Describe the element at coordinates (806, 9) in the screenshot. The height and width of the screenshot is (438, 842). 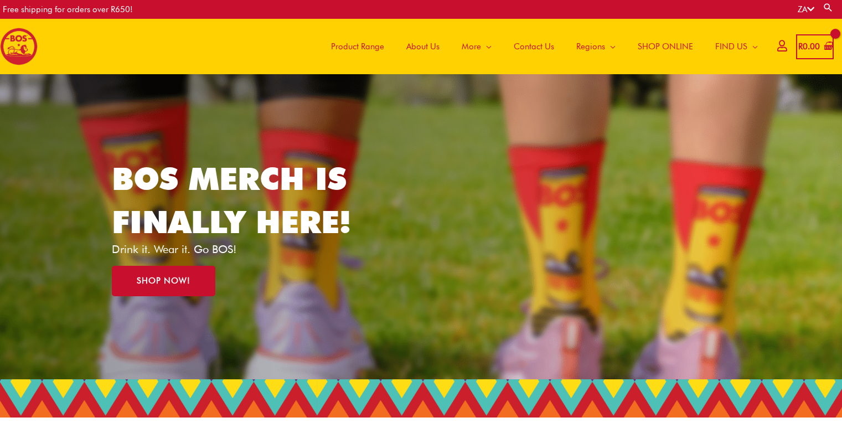
I see `a: ZA` at that location.